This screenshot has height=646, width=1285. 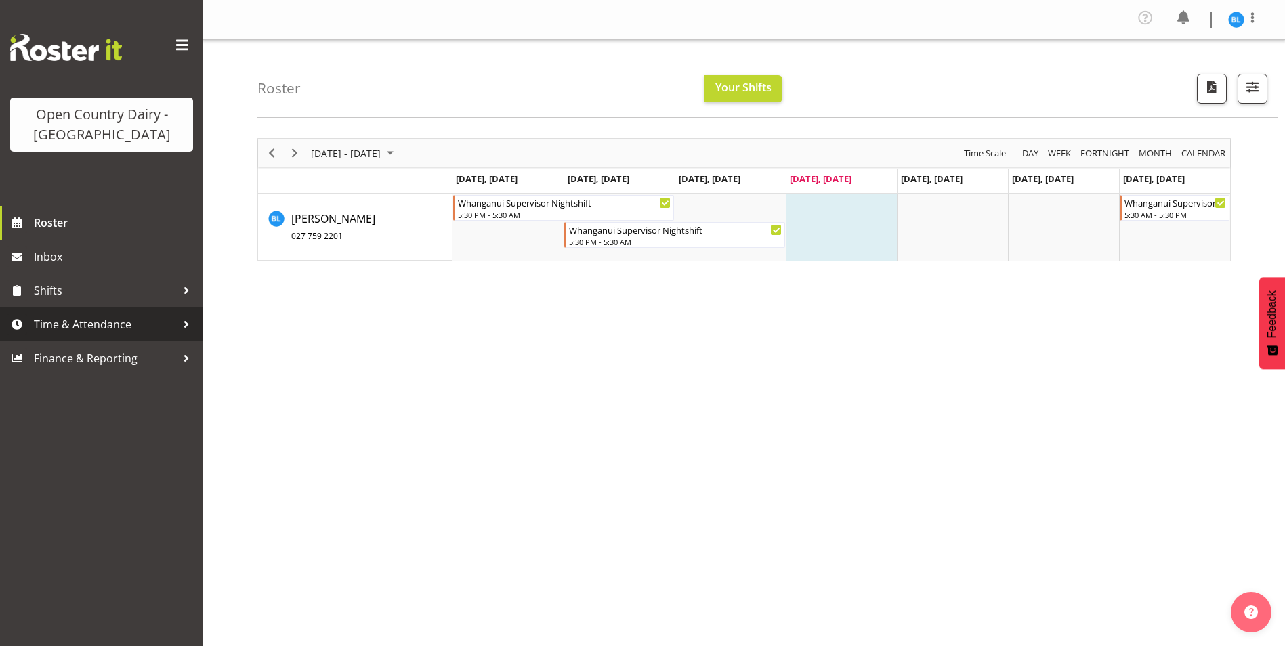 I want to click on span: Finance & Reporting, so click(x=105, y=358).